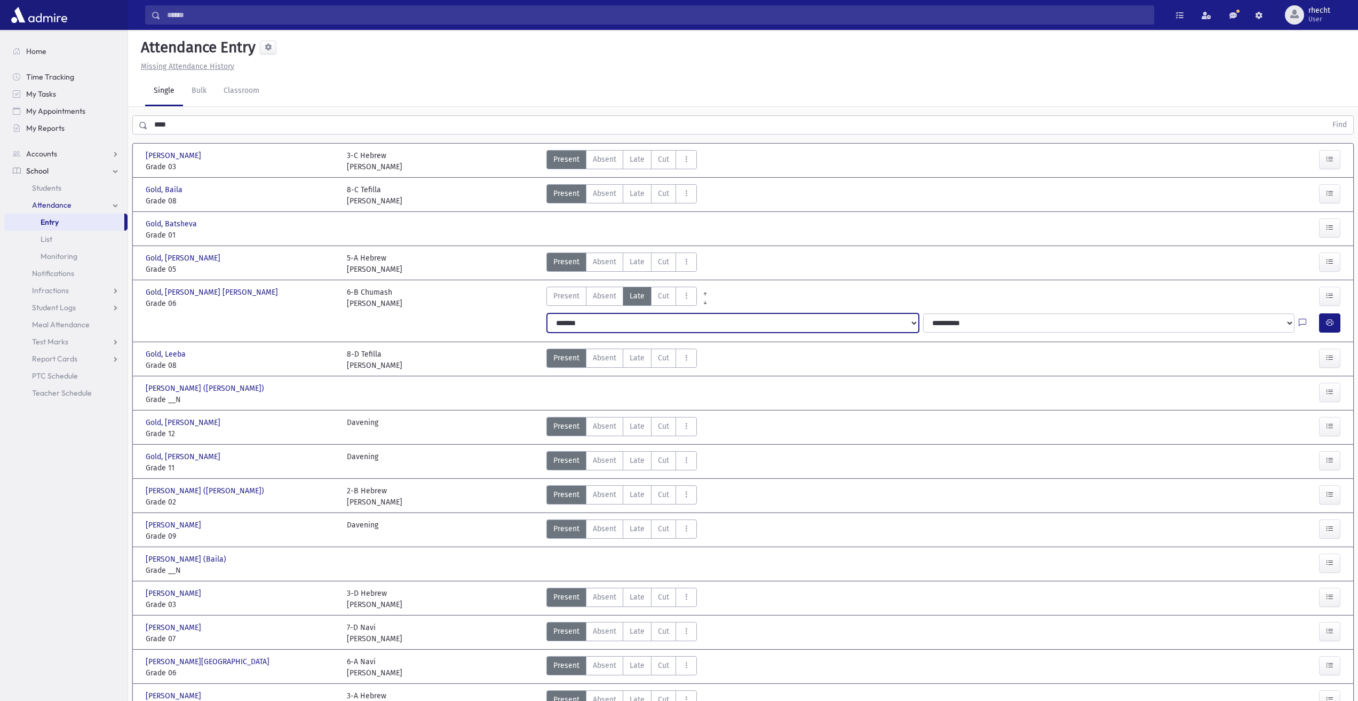 The image size is (1358, 701). Describe the element at coordinates (61, 325) in the screenshot. I see `span: Meal Attendance` at that location.